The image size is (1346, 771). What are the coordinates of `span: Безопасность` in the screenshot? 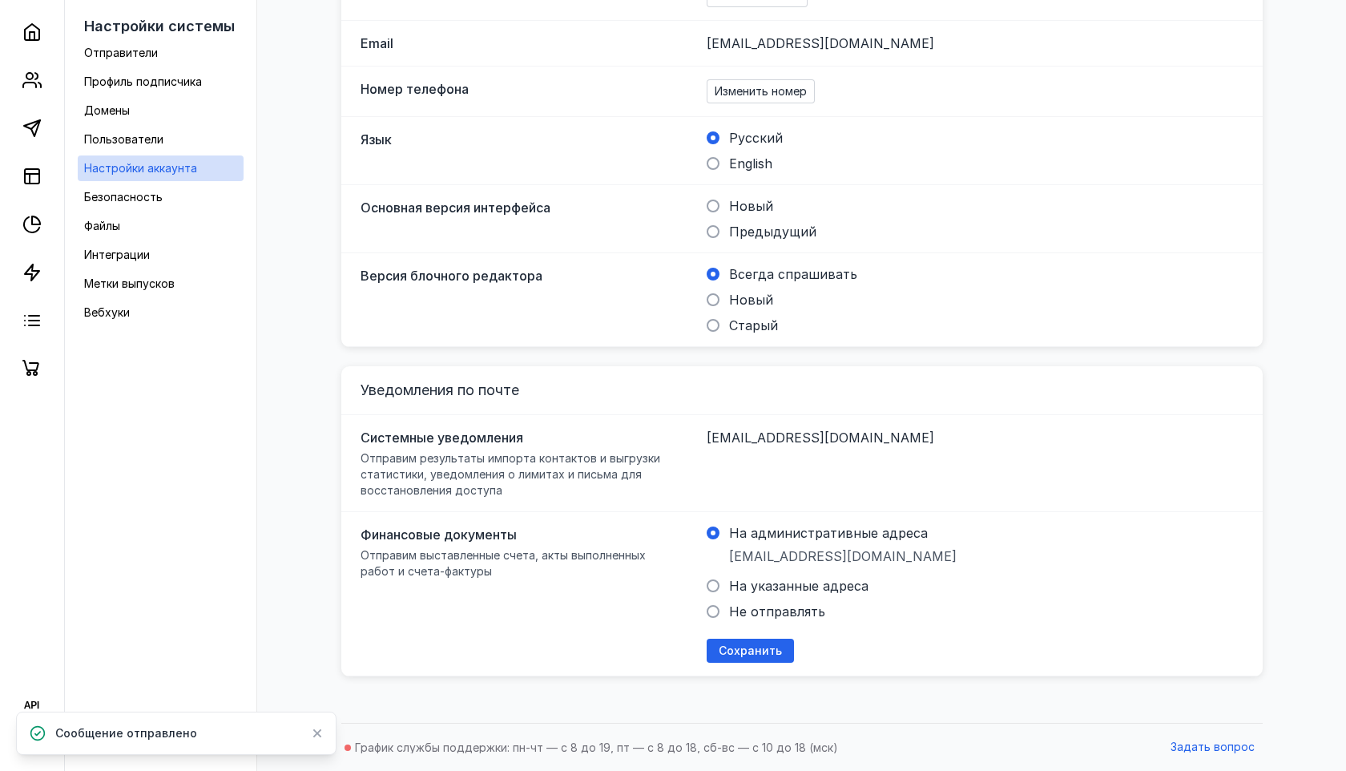 It's located at (123, 196).